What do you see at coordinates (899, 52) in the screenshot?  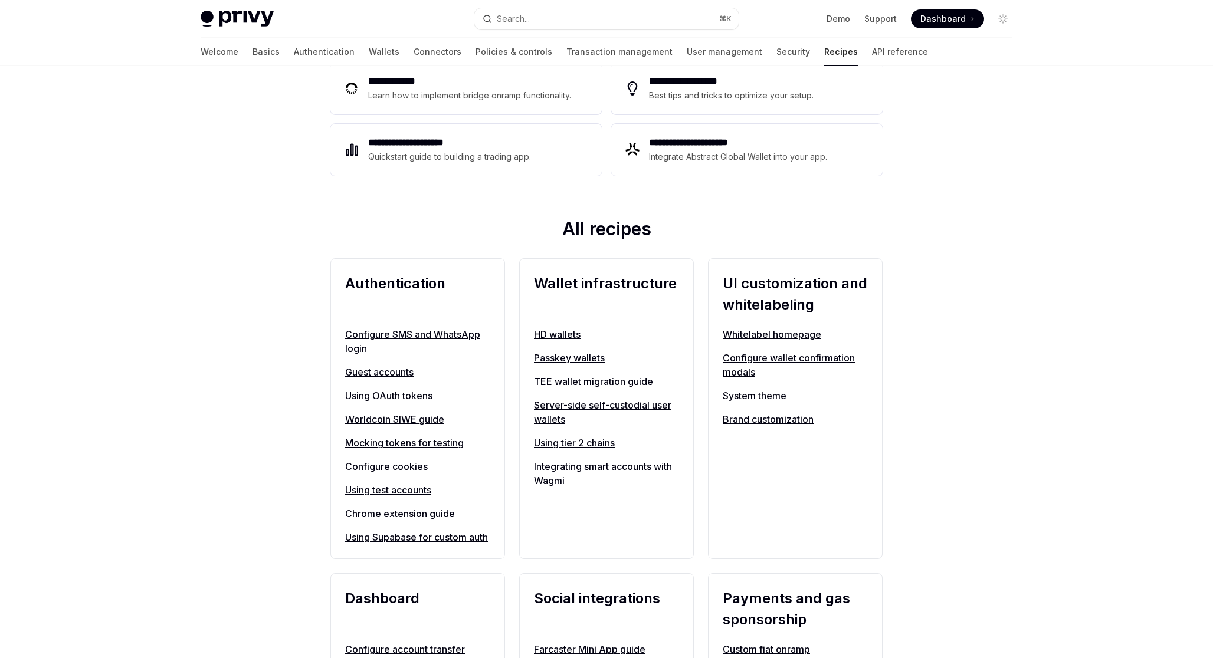 I see `a: API reference` at bounding box center [899, 52].